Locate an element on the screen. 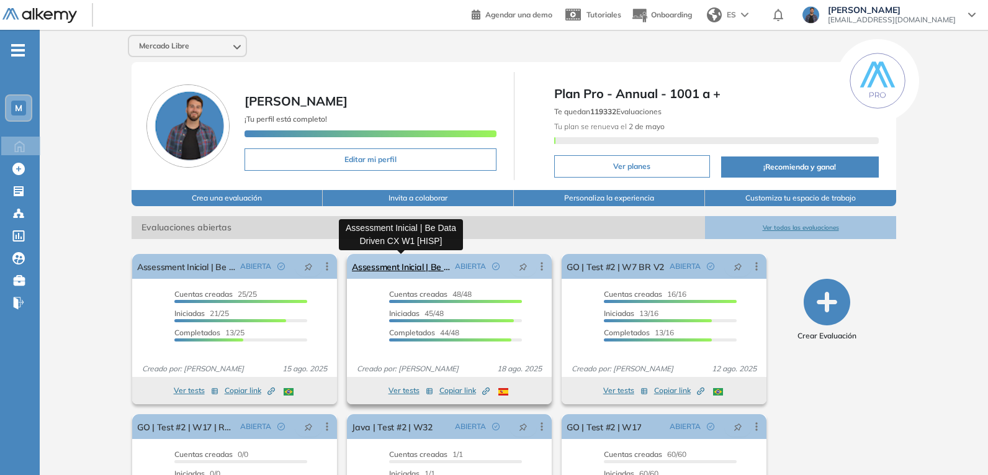 The image size is (988, 475). b: 2 de mayo is located at coordinates (645, 126).